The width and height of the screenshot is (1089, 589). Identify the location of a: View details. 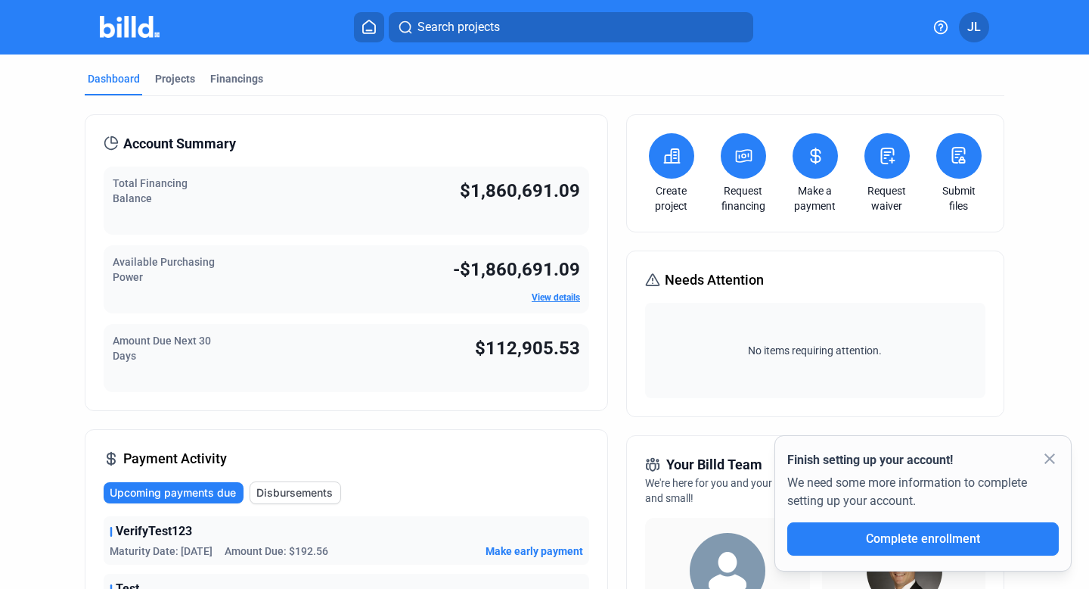
(556, 297).